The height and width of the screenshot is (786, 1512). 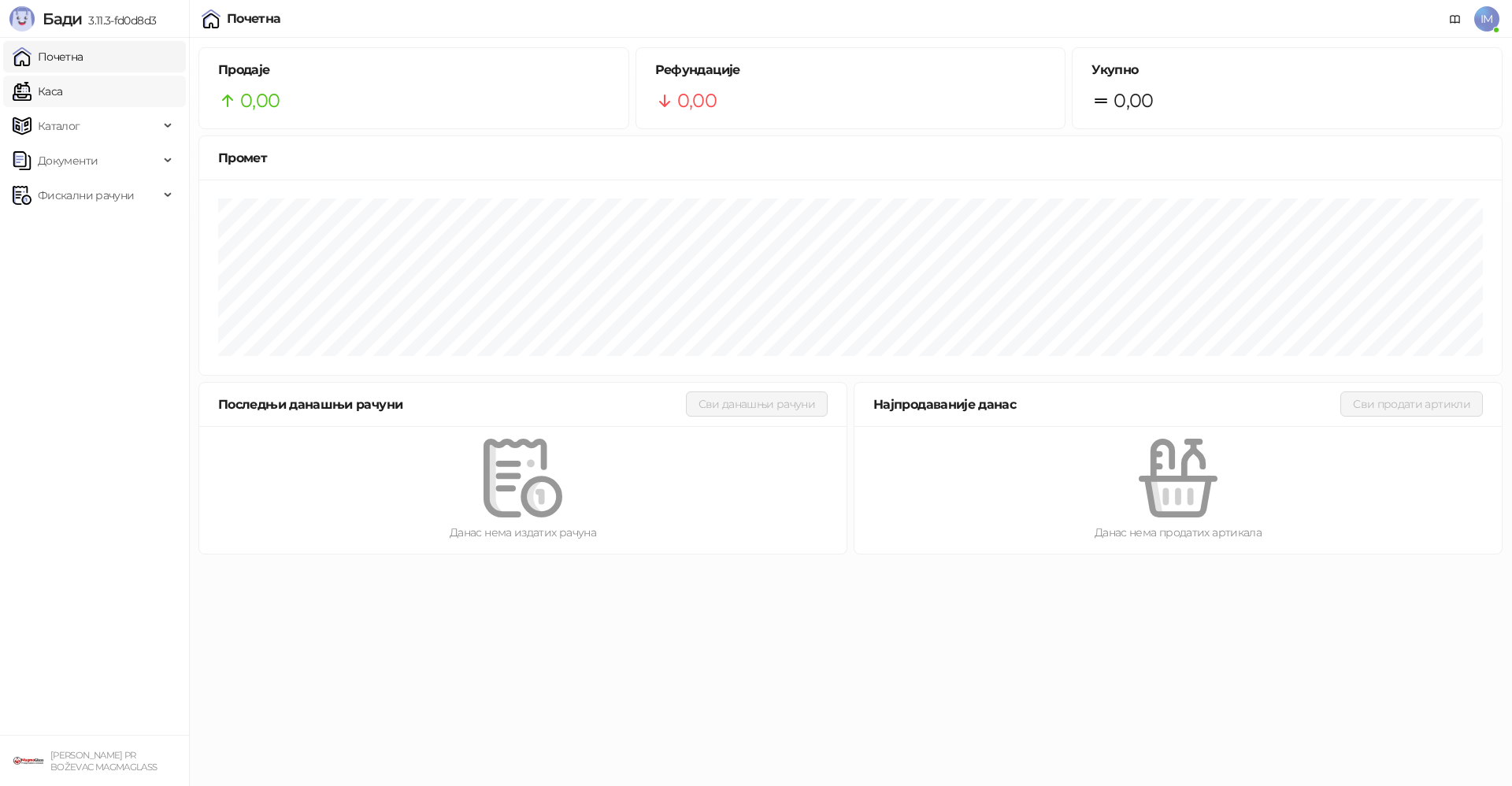 What do you see at coordinates (452, 403) in the screenshot?
I see `div: Последњи данашњи рачуни` at bounding box center [452, 403].